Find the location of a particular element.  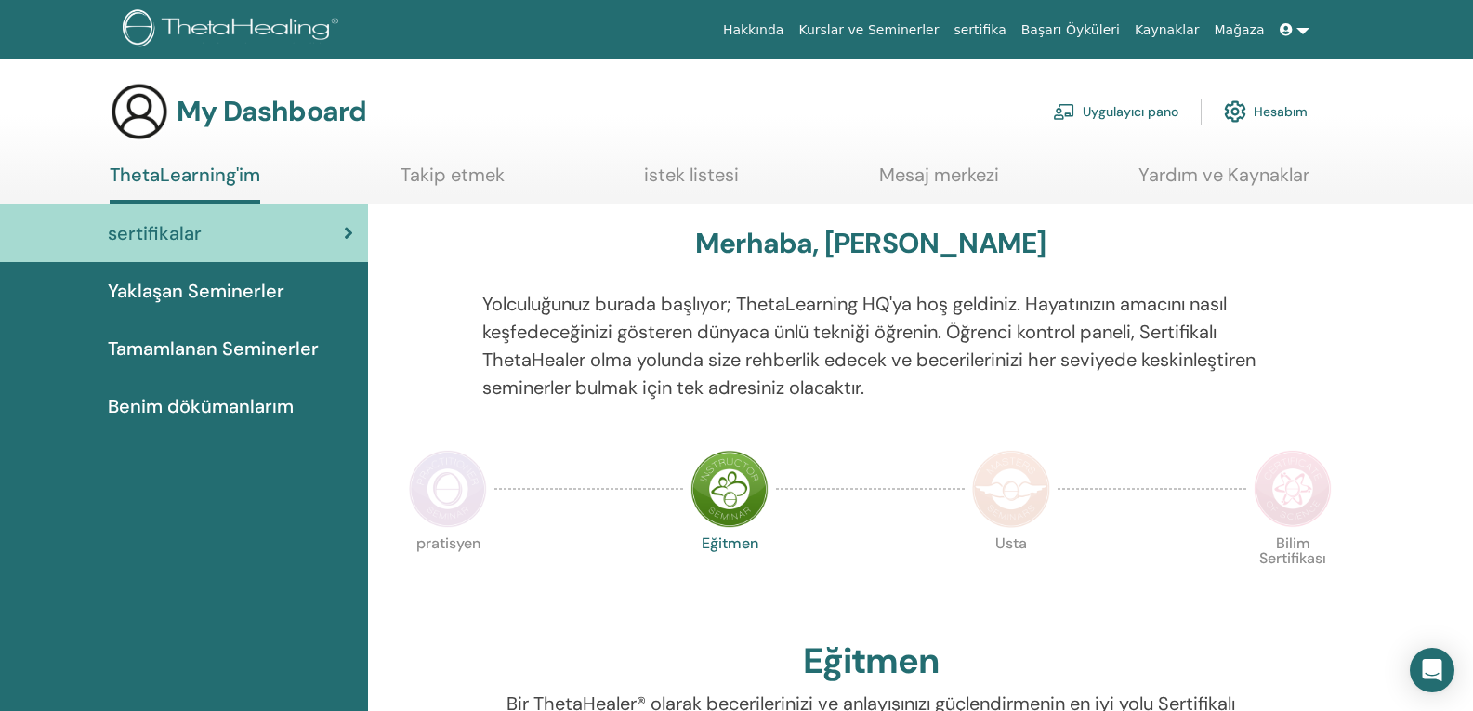

span: sertifikalar is located at coordinates (154, 233).